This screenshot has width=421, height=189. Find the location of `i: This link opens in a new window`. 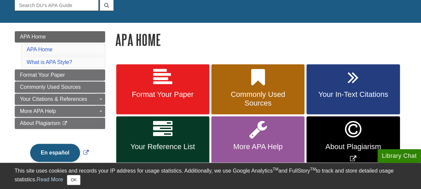

i: This link opens in a new window is located at coordinates (65, 123).